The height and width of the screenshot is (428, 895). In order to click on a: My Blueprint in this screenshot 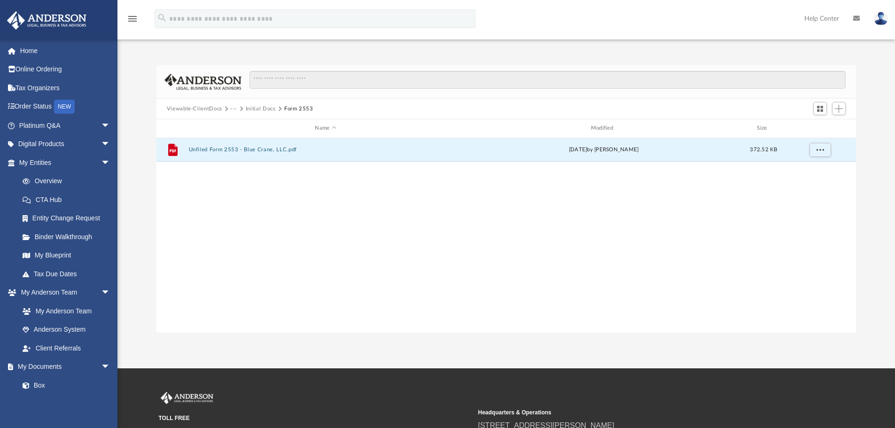, I will do `click(66, 255)`.